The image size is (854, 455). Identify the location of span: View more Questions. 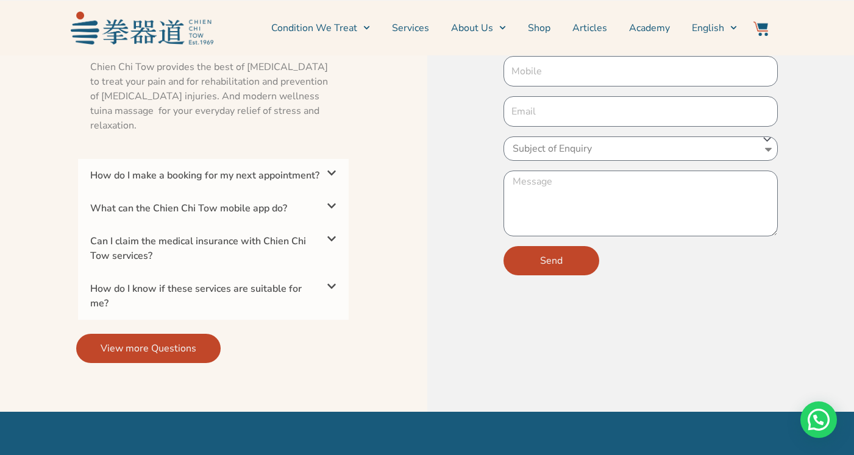
(148, 349).